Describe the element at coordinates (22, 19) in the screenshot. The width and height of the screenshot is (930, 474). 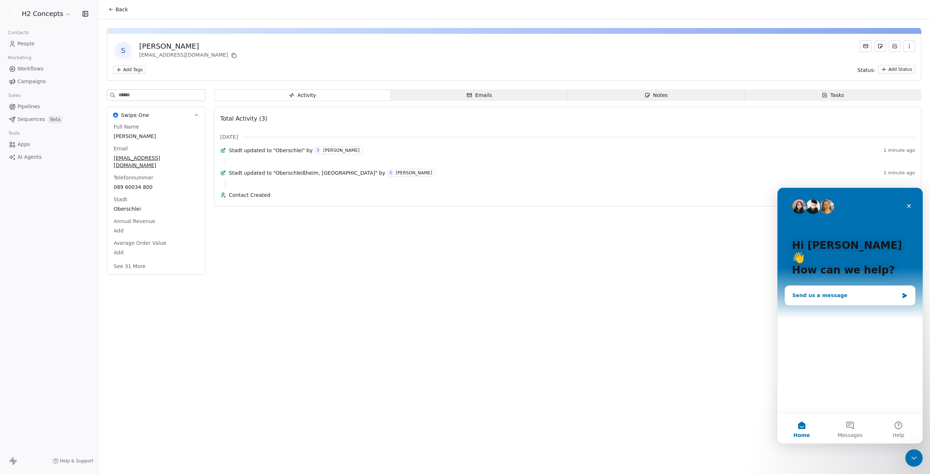
I see `img: Profile image for Mrinal` at that location.